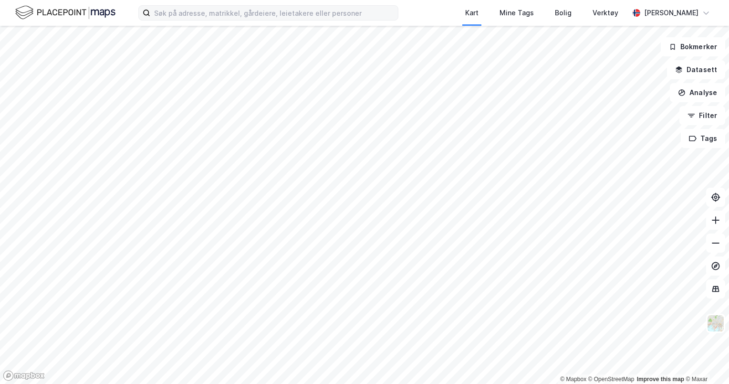 The image size is (729, 384). I want to click on button: Filter, so click(702, 115).